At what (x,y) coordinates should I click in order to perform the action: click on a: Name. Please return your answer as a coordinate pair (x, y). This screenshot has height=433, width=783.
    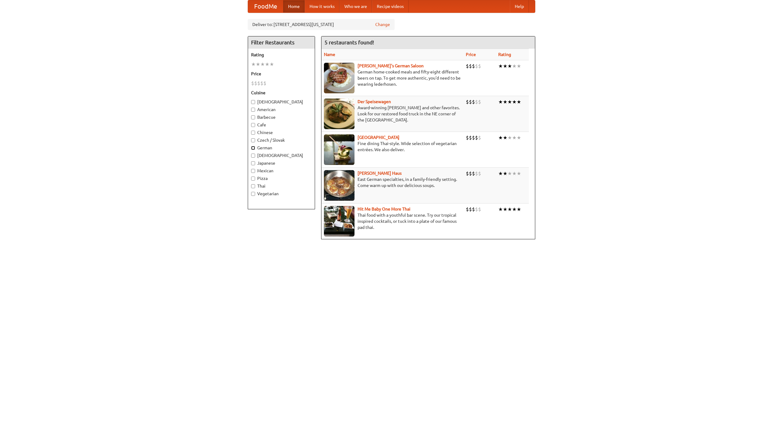
    Looking at the image, I should click on (329, 54).